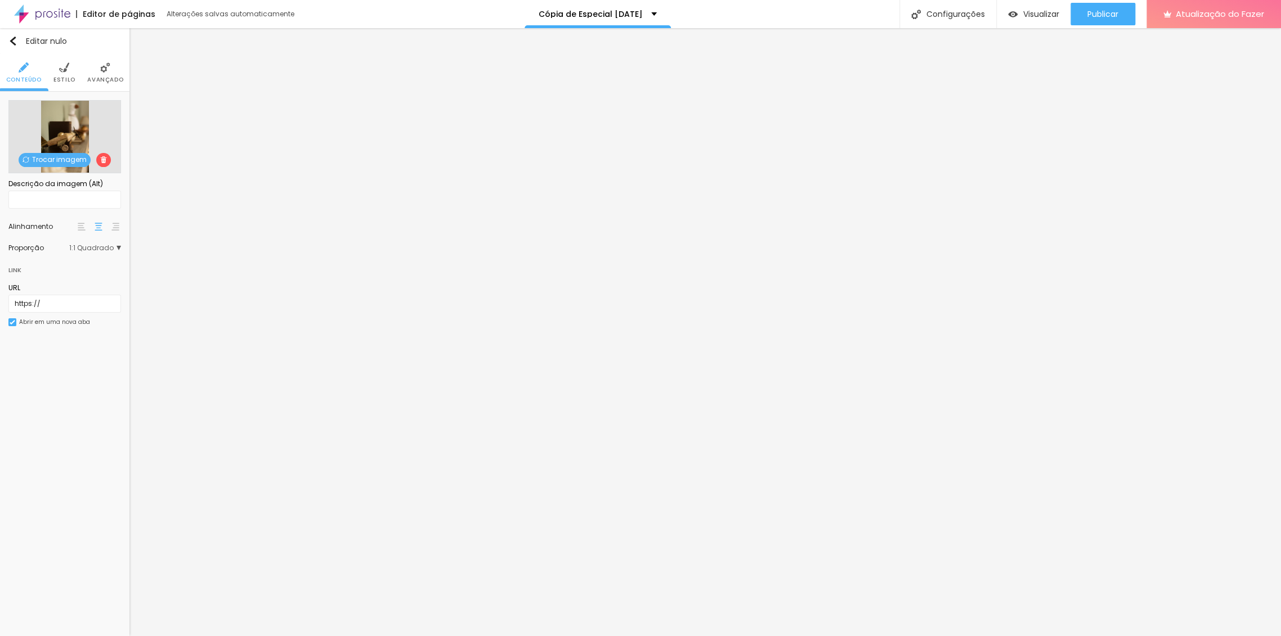 This screenshot has height=636, width=1281. What do you see at coordinates (82, 227) in the screenshot?
I see `img: paragraph-left-align.svg` at bounding box center [82, 227].